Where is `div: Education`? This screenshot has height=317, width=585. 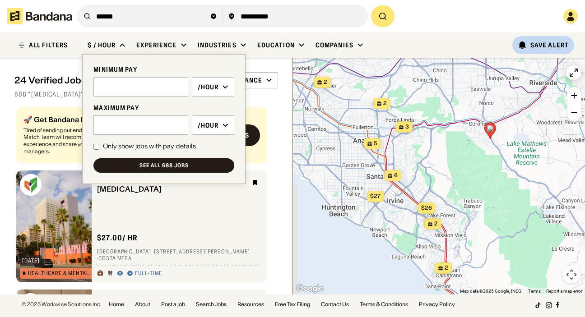 div: Education is located at coordinates (276, 45).